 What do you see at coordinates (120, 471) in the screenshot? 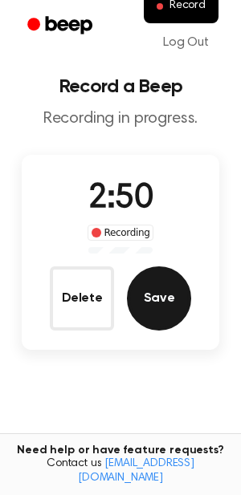
I see `span: Contact us` at bounding box center [120, 471].